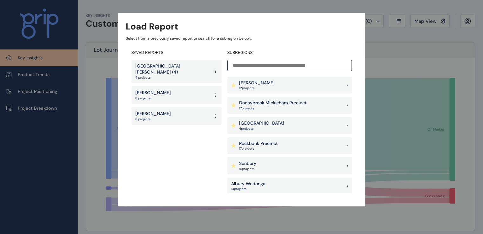 This screenshot has width=483, height=234. Describe the element at coordinates (248, 164) in the screenshot. I see `p: Sunbury` at that location.